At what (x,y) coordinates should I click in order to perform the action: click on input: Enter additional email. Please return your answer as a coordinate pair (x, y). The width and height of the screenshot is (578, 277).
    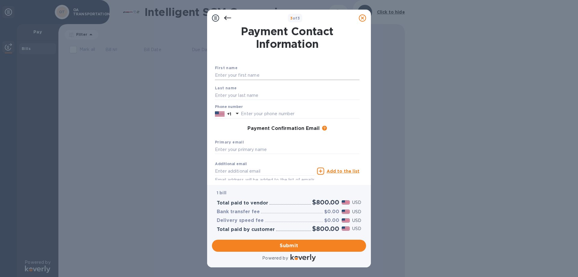
    Looking at the image, I should click on (264, 171).